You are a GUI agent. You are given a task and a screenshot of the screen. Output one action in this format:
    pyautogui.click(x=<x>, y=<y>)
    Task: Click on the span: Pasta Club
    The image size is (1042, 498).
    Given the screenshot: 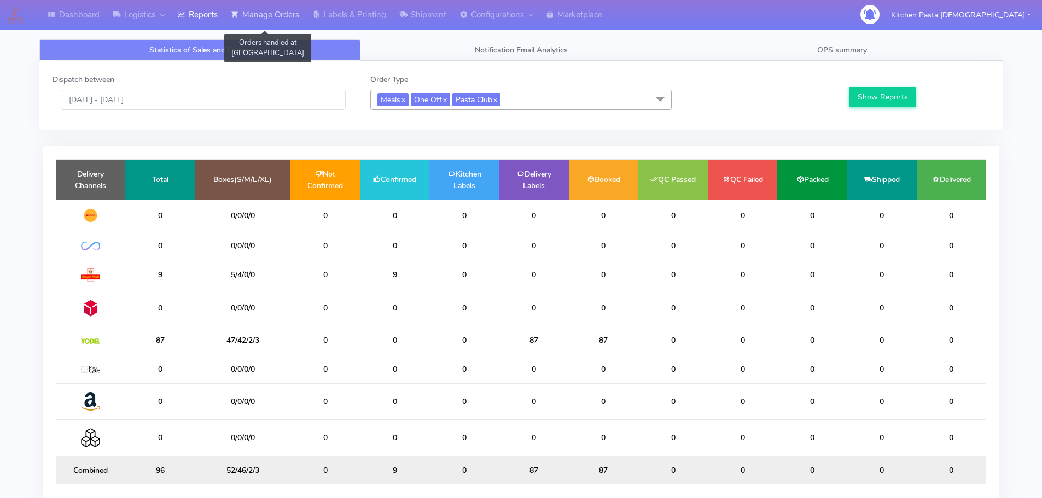 What is the action you would take?
    pyautogui.click(x=476, y=100)
    